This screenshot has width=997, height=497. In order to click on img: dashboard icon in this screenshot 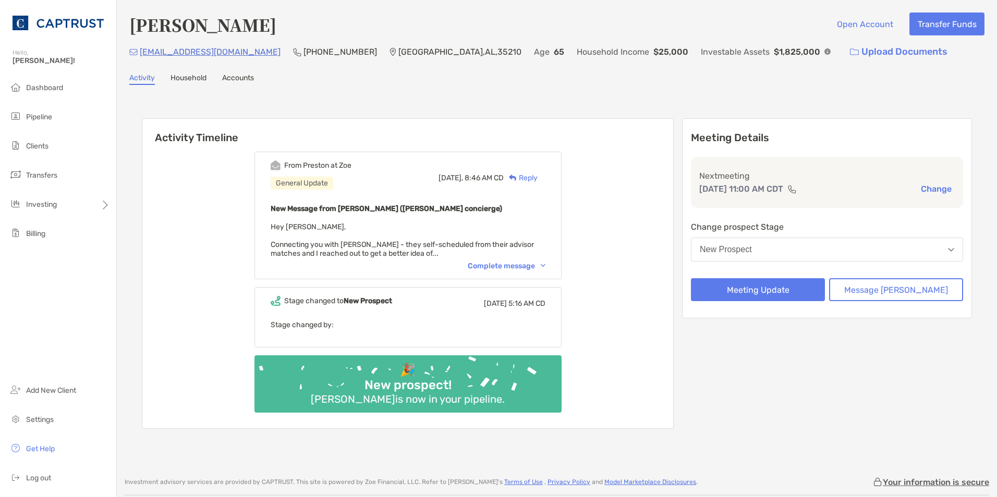, I will do `click(16, 87)`.